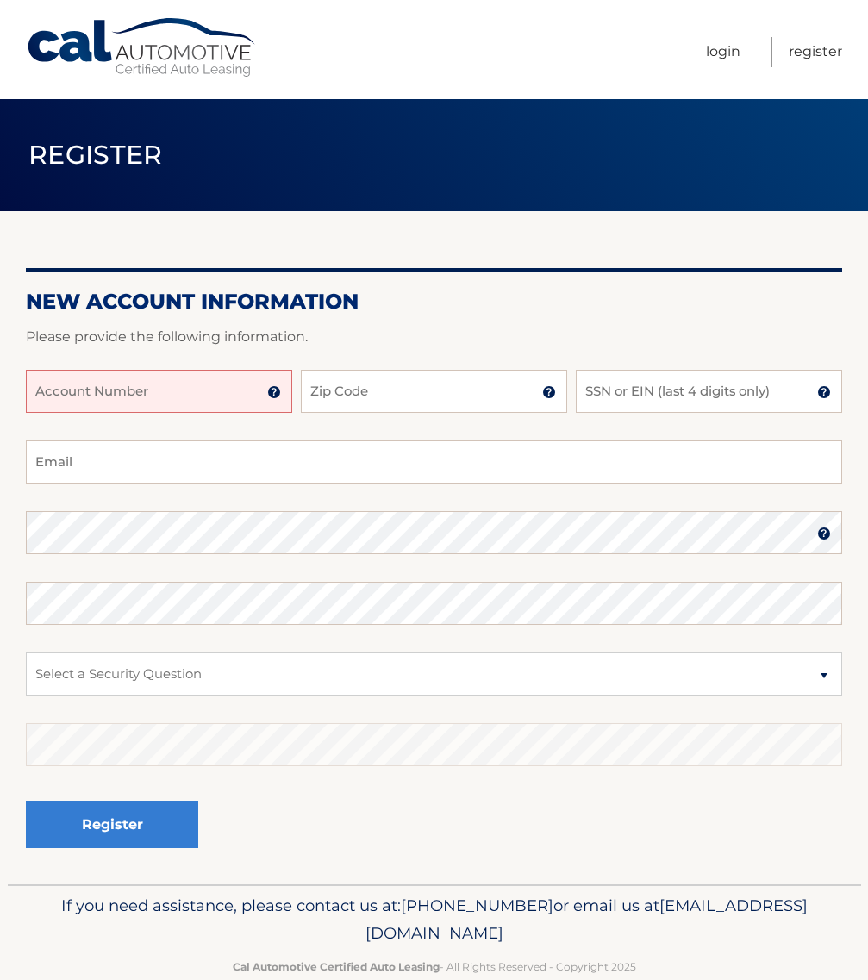  I want to click on p: Please provide the following information., so click(433, 337).